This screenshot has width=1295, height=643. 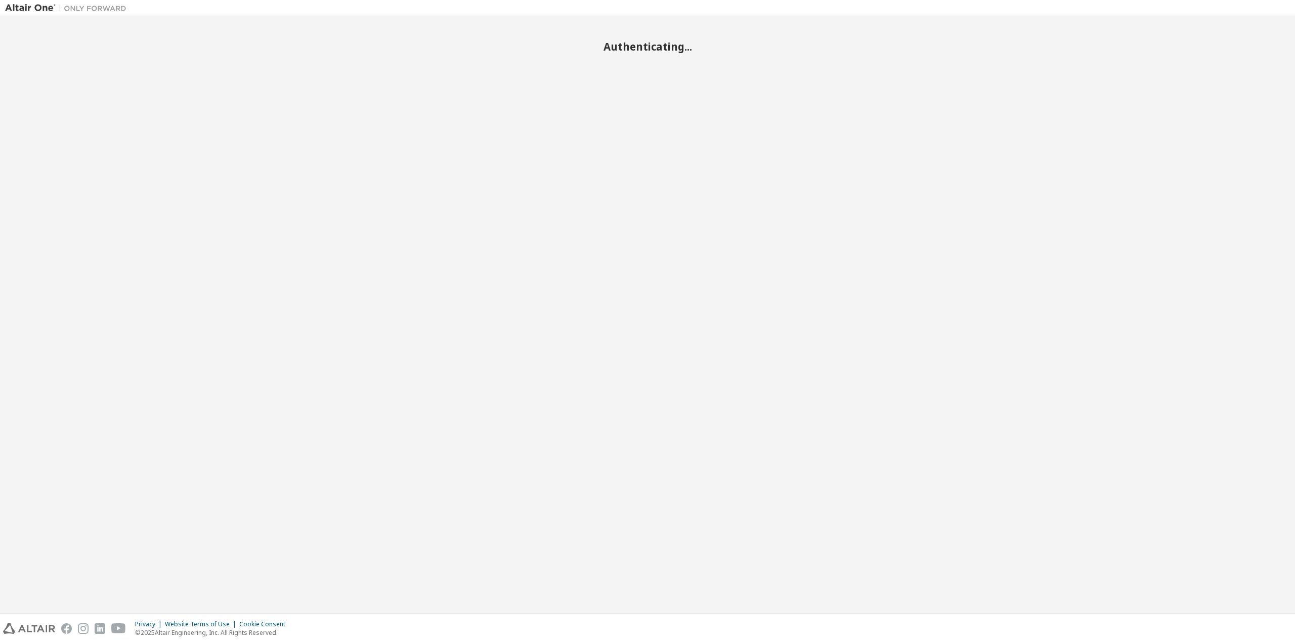 I want to click on p: © 2025 Altair Engineering, Inc. All Rights Reserved., so click(x=213, y=632).